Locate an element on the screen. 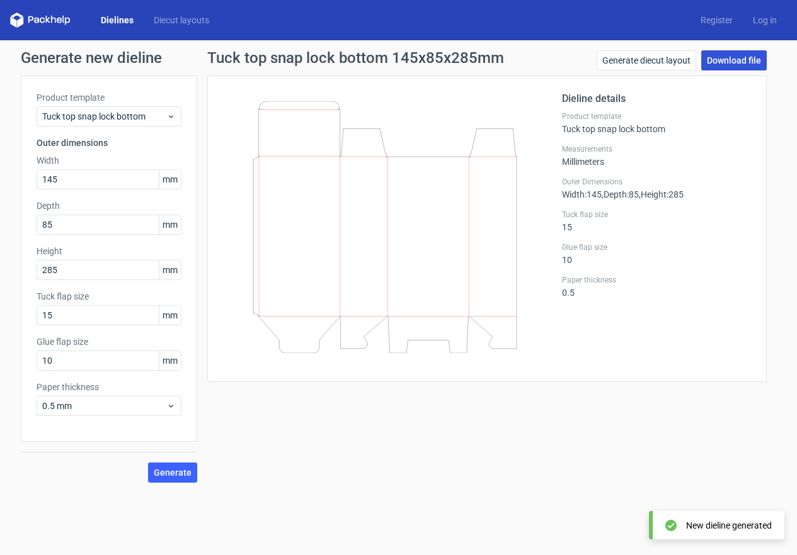 The image size is (797, 555). div: 0.5 is located at coordinates (656, 287).